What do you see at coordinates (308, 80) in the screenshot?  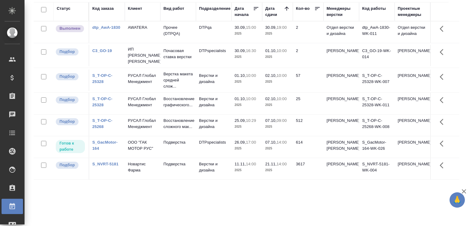 I see `td: 57` at bounding box center [308, 80].